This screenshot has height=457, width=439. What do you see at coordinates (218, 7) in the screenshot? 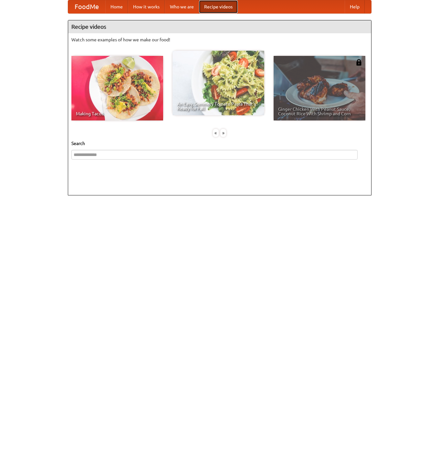
I see `a: Recipe videos` at bounding box center [218, 7].